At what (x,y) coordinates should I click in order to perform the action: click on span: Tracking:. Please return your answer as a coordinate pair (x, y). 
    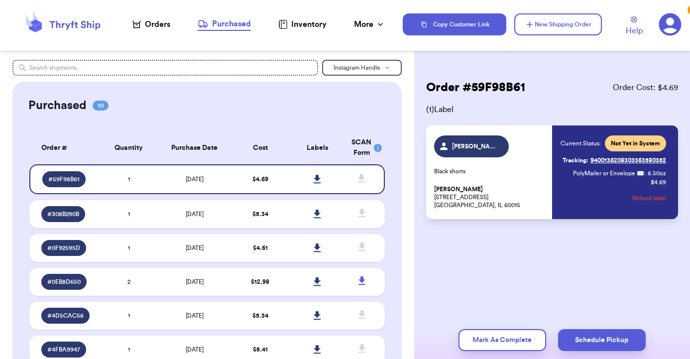
    Looking at the image, I should click on (575, 160).